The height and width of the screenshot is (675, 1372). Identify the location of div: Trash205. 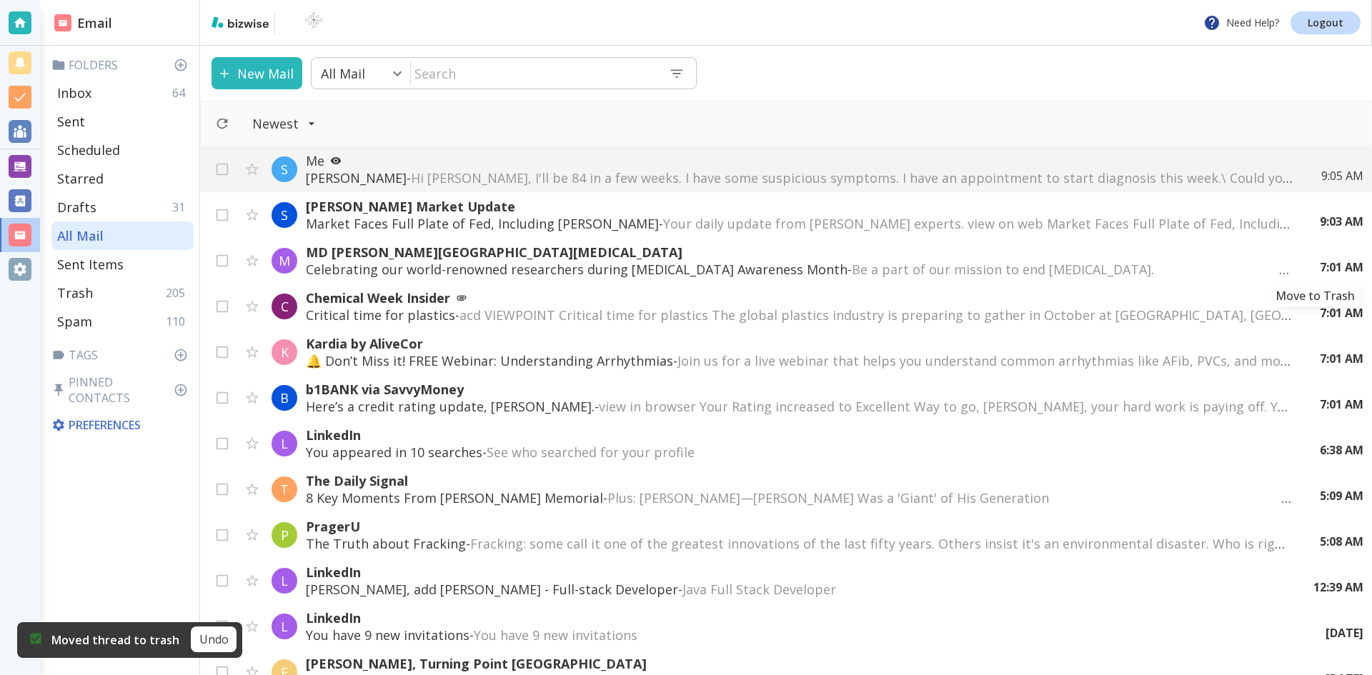
(122, 293).